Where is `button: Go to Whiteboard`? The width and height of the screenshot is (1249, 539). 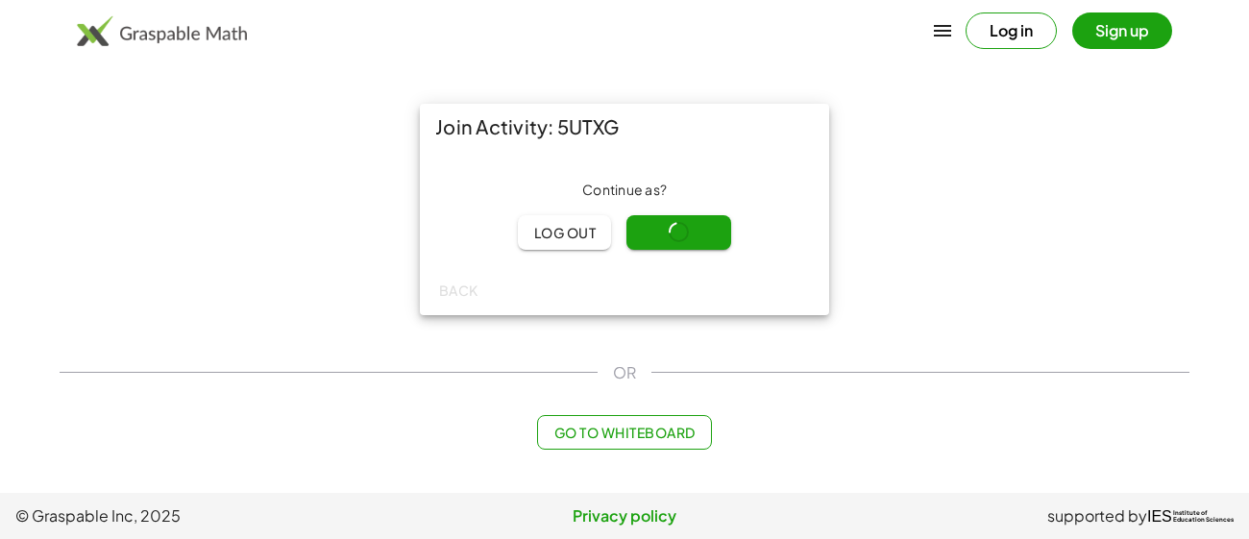
button: Go to Whiteboard is located at coordinates (623, 432).